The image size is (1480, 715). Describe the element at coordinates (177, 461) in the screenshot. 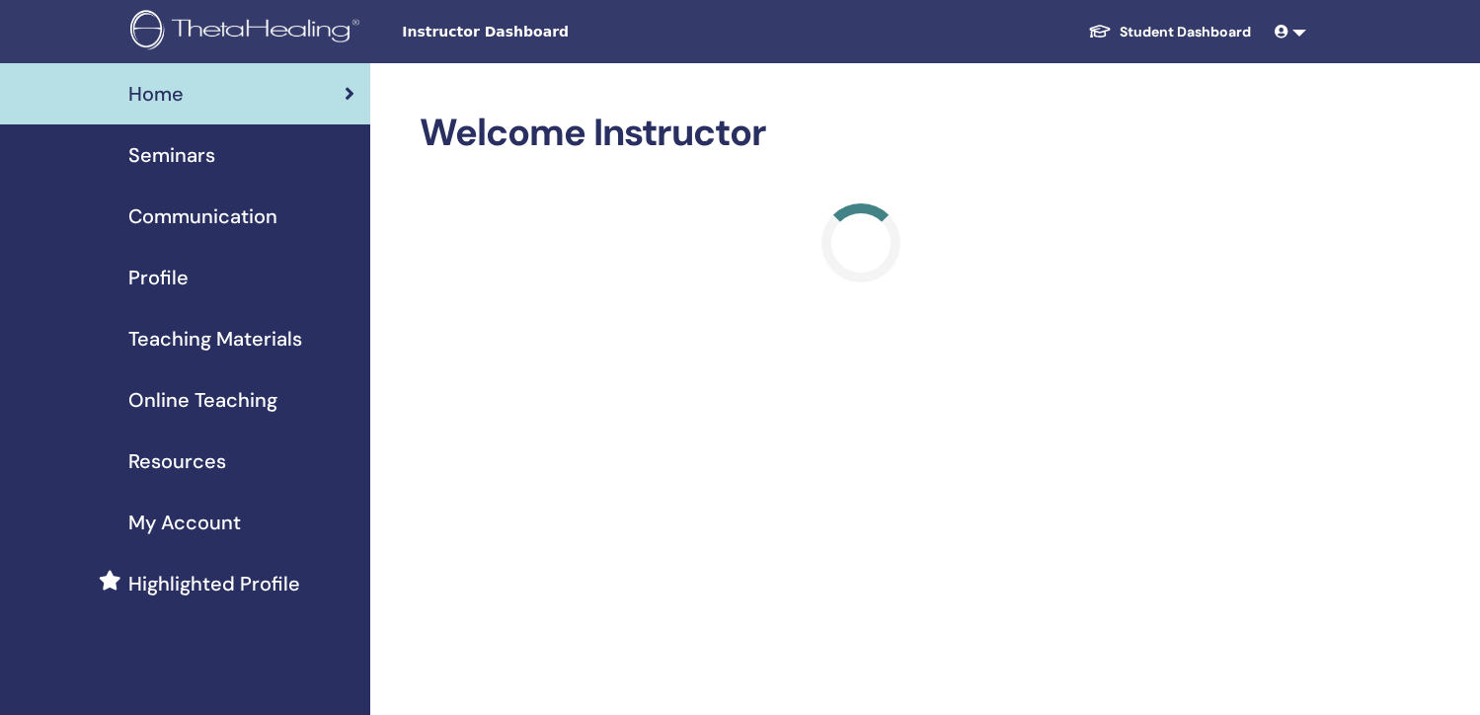

I see `span: Resources` at that location.